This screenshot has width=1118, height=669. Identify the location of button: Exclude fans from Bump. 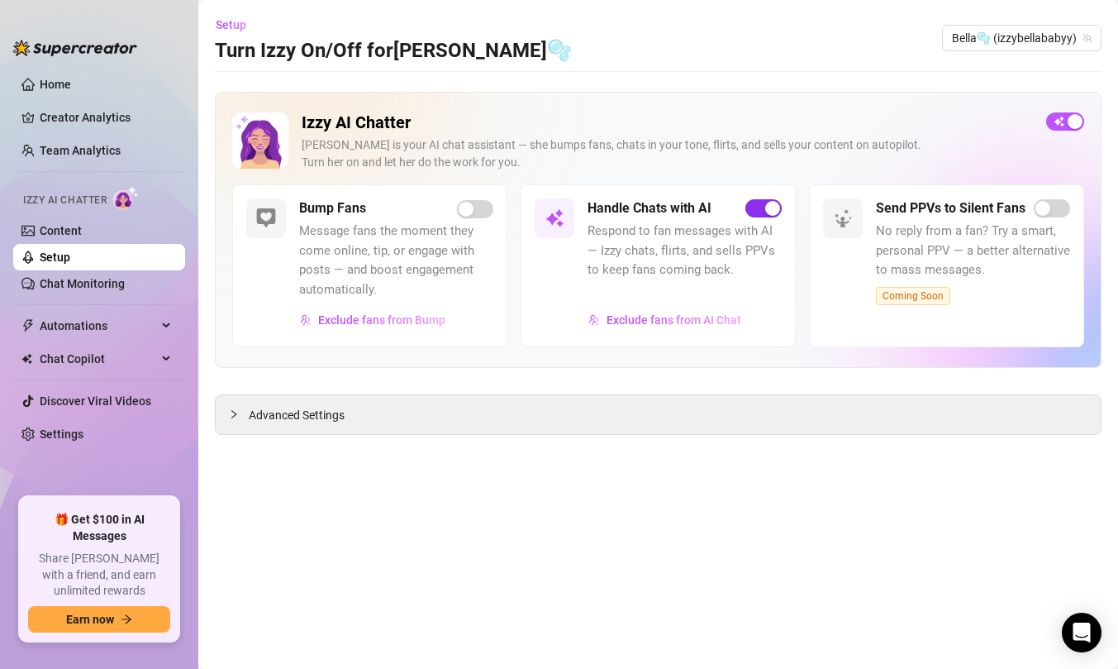
(373, 320).